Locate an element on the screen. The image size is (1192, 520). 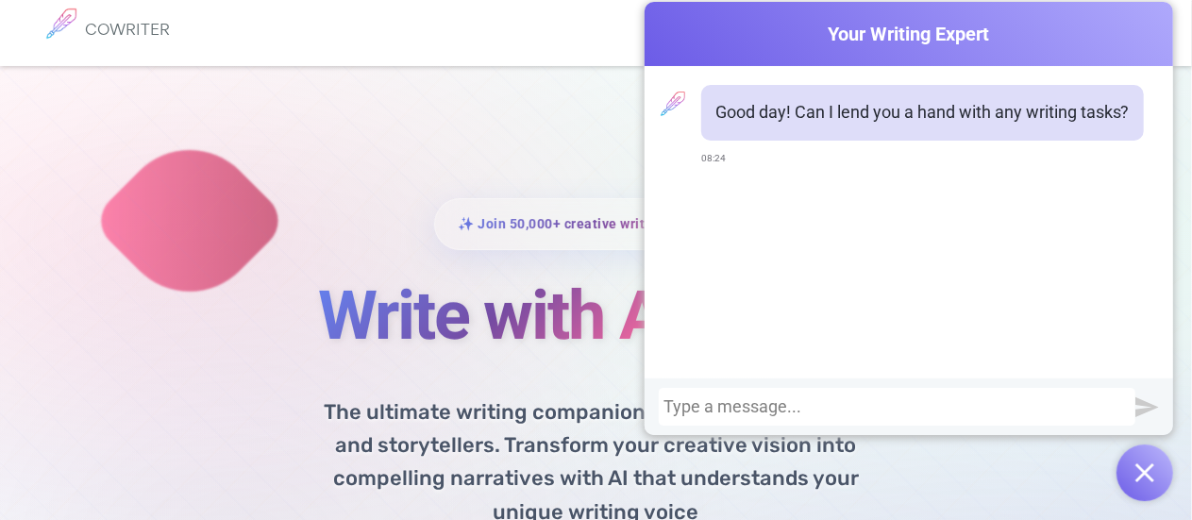
p: Good day! Can I lend you a hand with any writing tasks? is located at coordinates (922, 112).